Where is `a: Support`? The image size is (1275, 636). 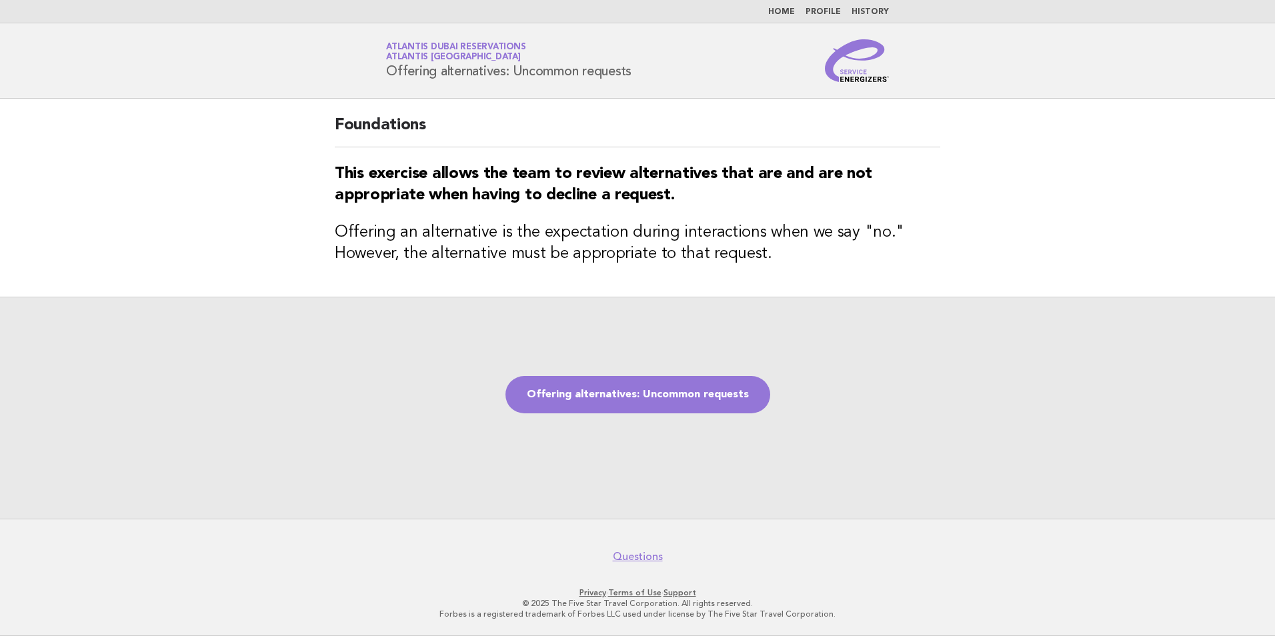 a: Support is located at coordinates (680, 593).